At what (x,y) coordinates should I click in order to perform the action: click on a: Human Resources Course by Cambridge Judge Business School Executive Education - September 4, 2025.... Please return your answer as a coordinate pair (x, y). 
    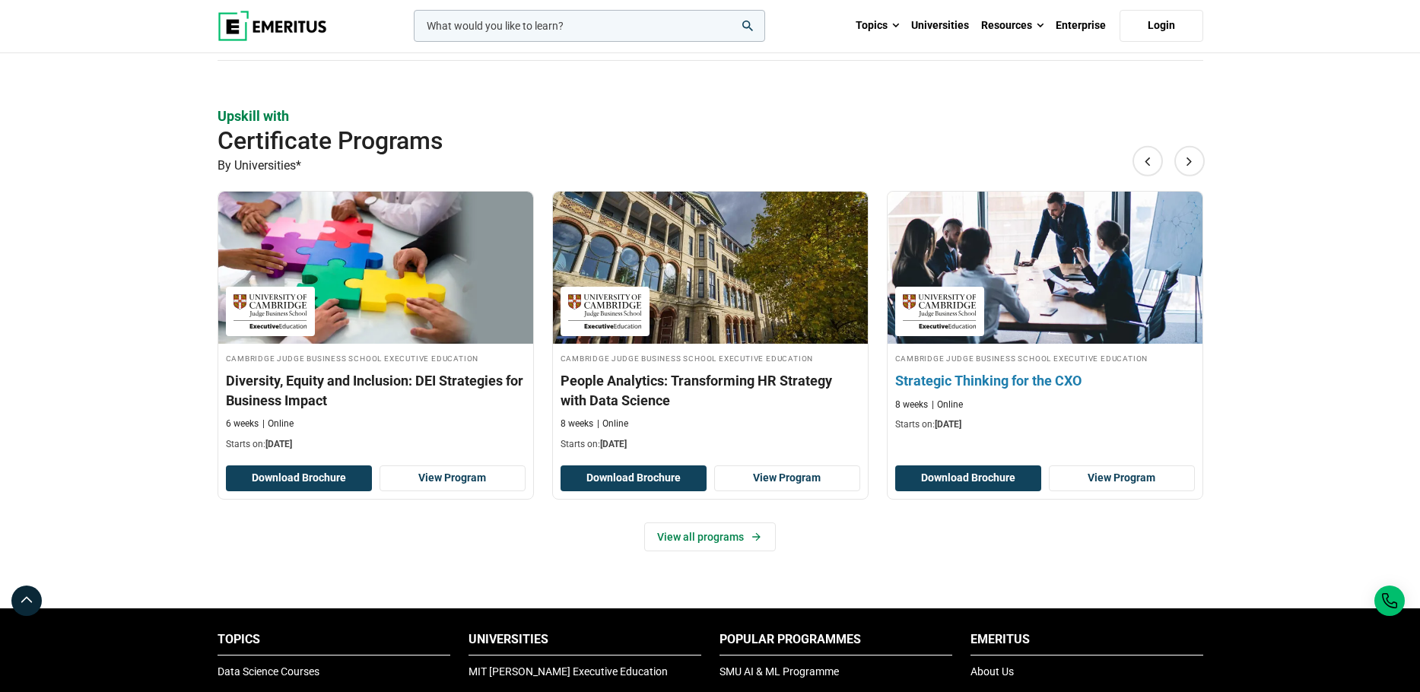
    Looking at the image, I should click on (710, 325).